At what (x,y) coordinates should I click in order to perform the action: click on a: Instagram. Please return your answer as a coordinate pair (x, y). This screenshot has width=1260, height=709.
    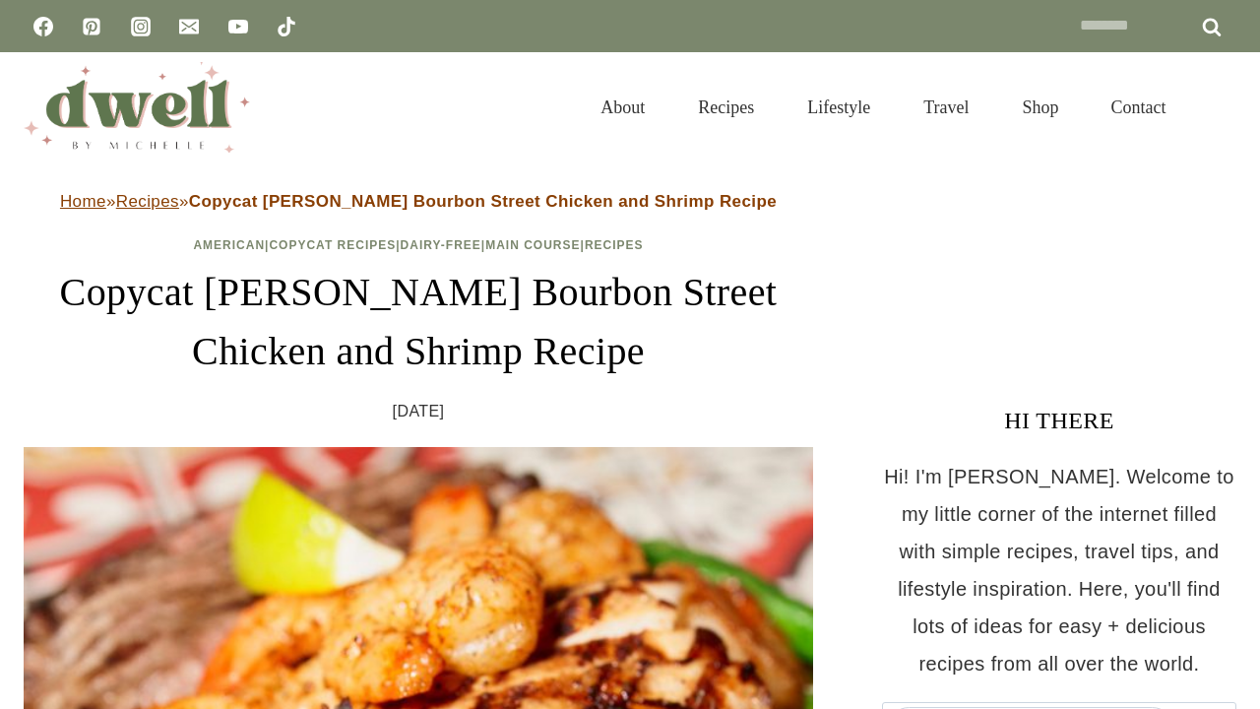
    Looking at the image, I should click on (141, 27).